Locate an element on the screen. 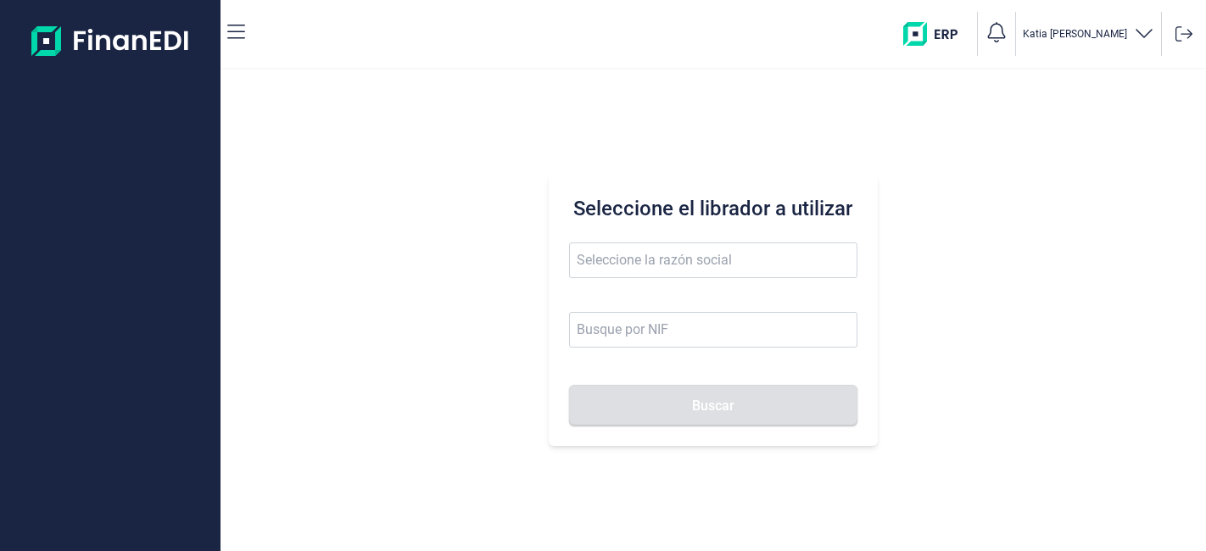 The width and height of the screenshot is (1206, 551). input: Busque por NIF is located at coordinates (712, 330).